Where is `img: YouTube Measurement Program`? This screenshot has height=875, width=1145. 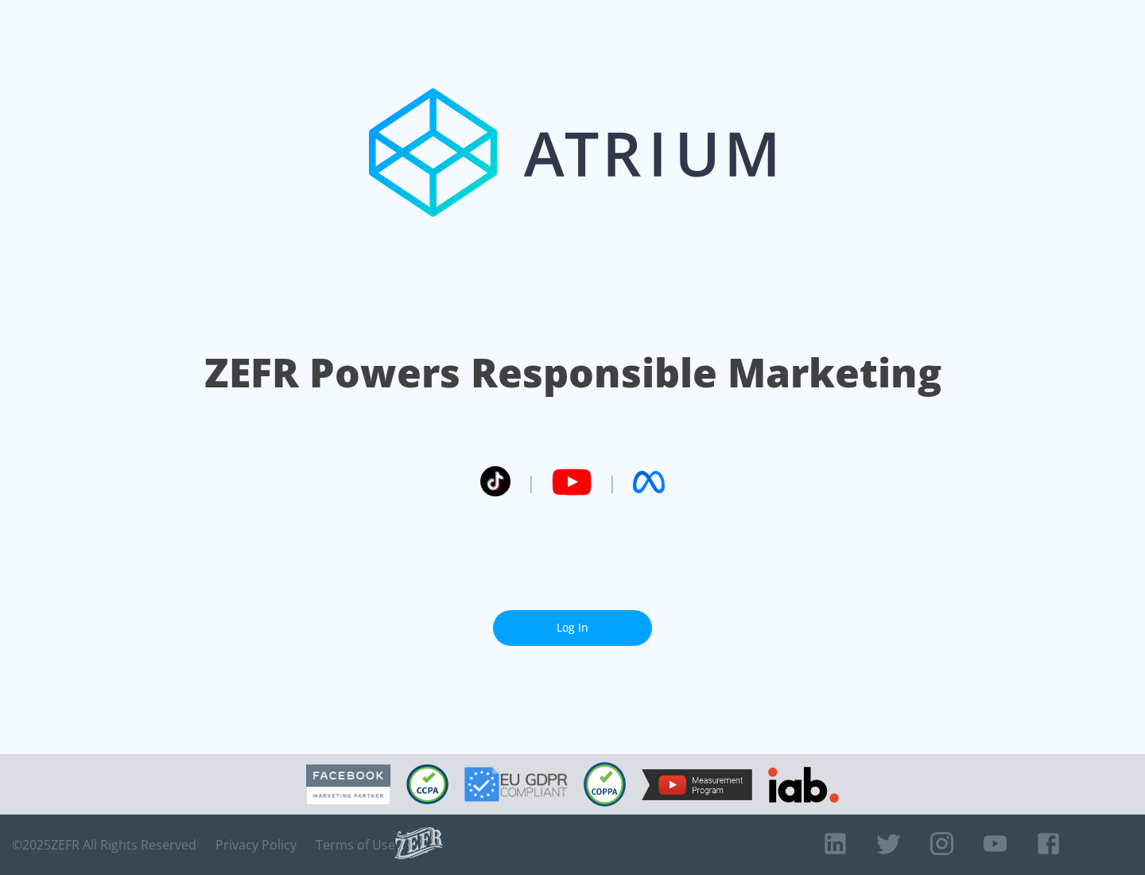 img: YouTube Measurement Program is located at coordinates (697, 784).